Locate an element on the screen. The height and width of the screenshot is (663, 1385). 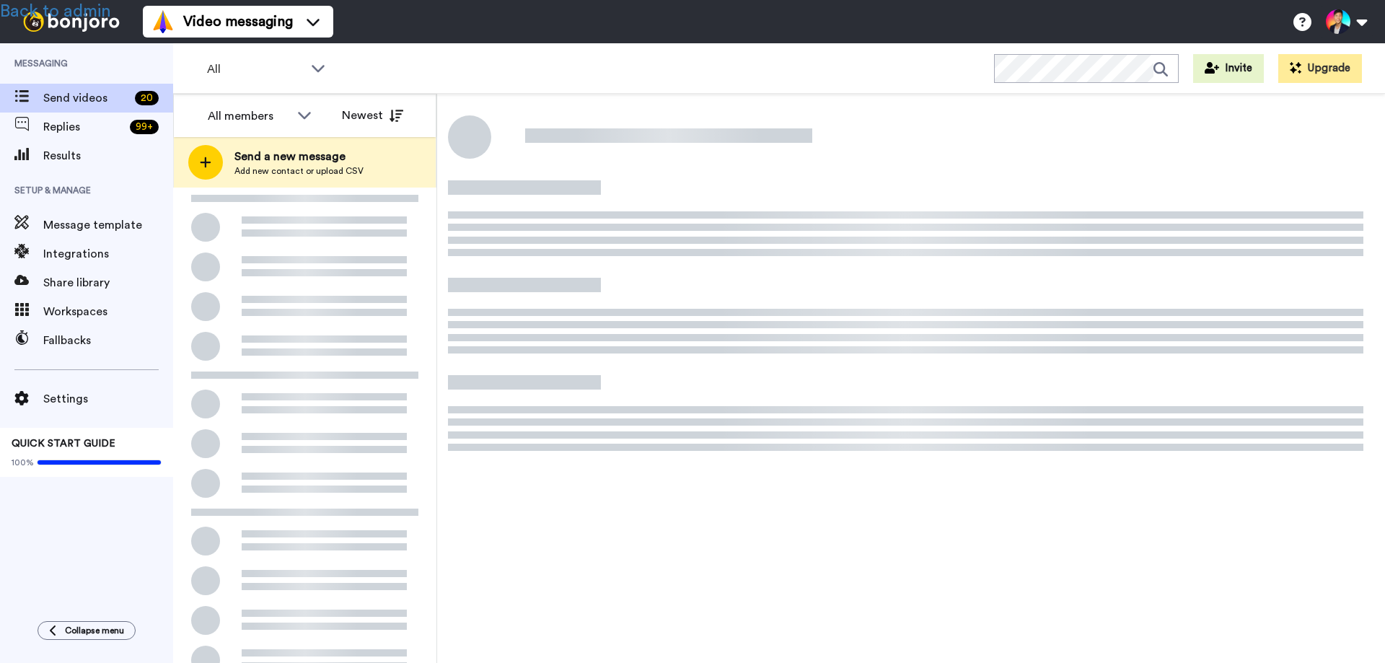
span: Integrations is located at coordinates (108, 254).